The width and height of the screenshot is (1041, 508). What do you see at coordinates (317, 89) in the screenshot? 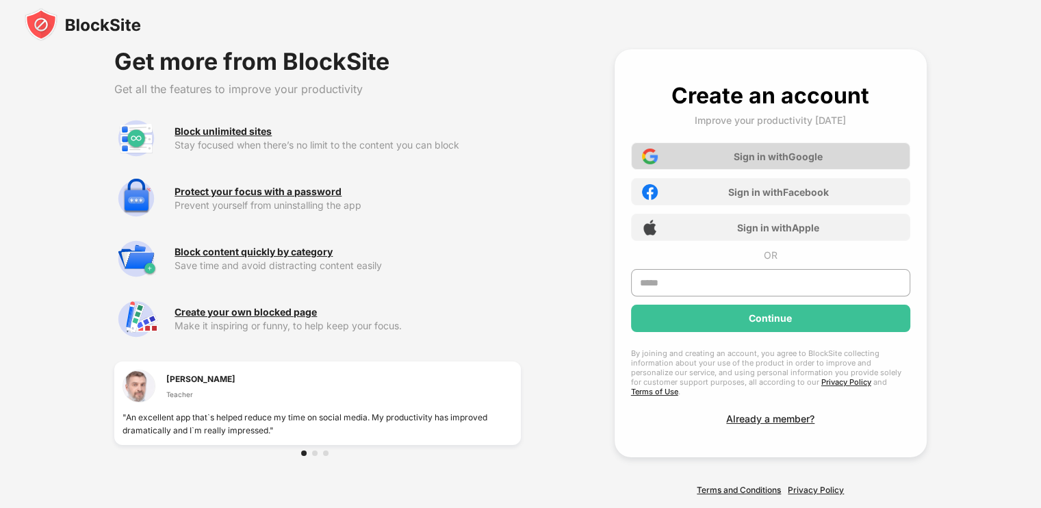
I see `div: Get all the features to improve your productivity` at bounding box center [317, 89].